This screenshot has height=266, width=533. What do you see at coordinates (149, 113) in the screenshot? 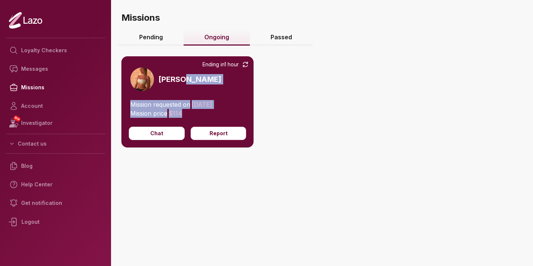
I see `span: Mission price` at bounding box center [149, 113].